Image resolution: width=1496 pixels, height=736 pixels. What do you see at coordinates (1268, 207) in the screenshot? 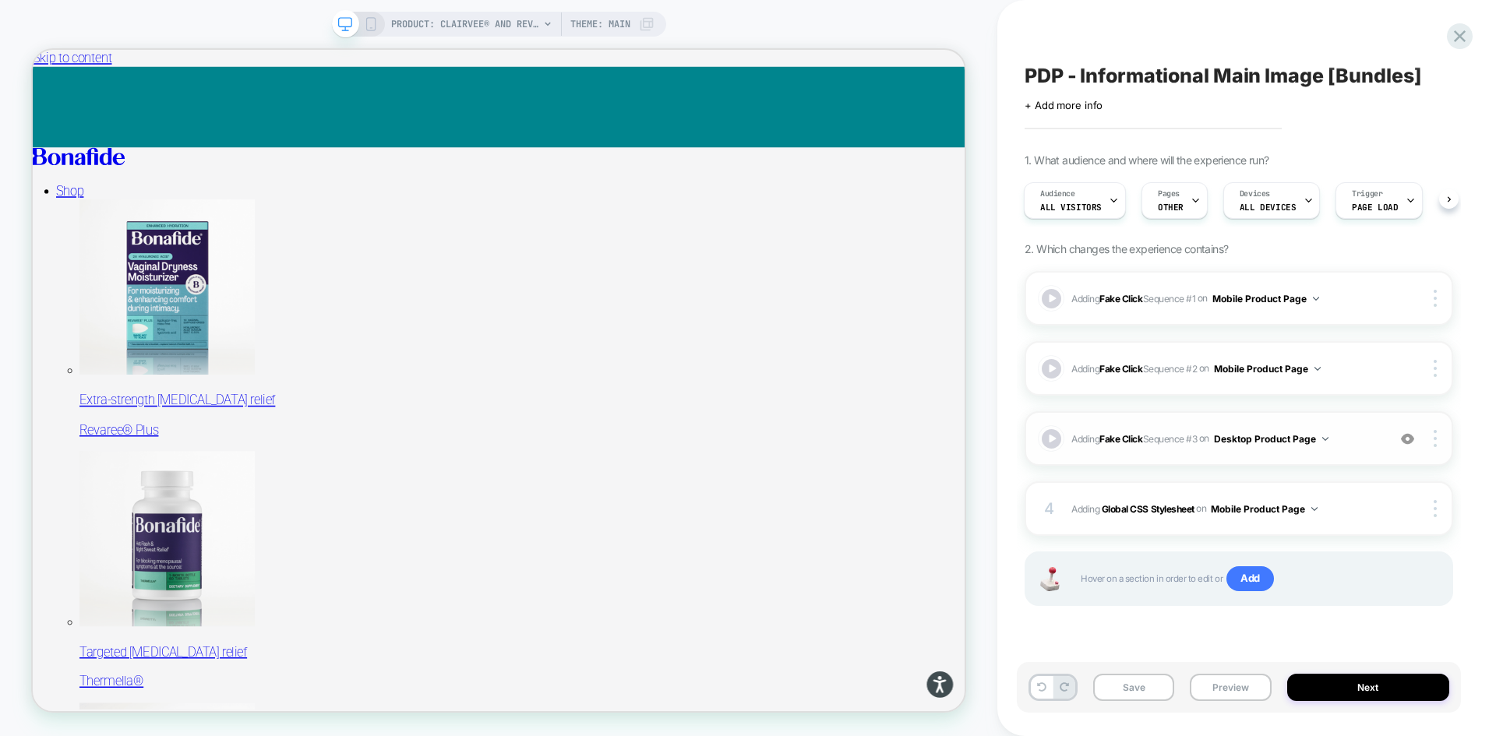
I see `span: ALL DEVICES` at bounding box center [1268, 207].